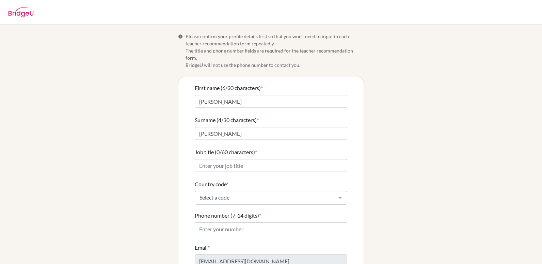 This screenshot has height=264, width=542. I want to click on label: Country code, so click(212, 184).